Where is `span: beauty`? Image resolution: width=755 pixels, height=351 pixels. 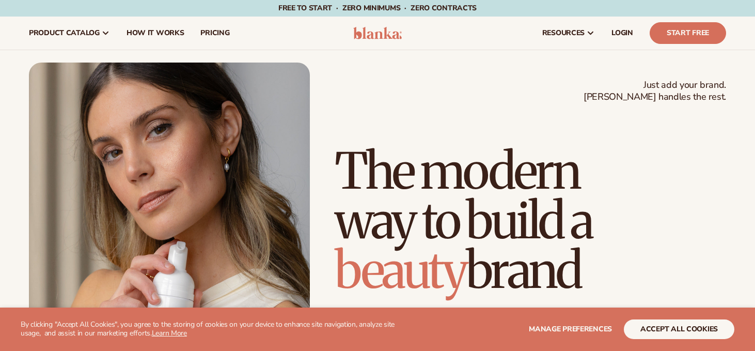
span: beauty is located at coordinates (400, 270).